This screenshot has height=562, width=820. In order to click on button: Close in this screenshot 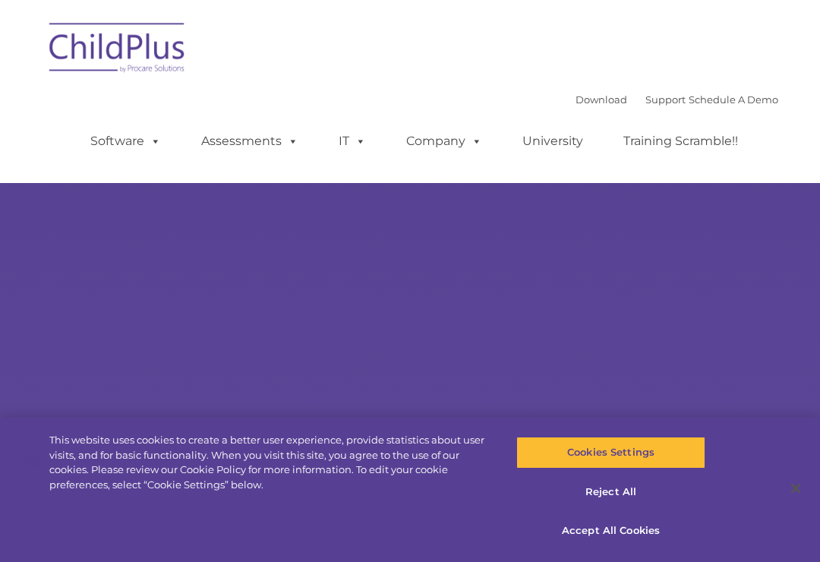, I will do `click(796, 488)`.